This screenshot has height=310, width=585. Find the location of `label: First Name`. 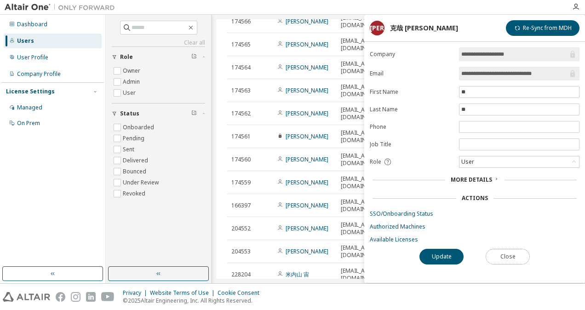

label: First Name is located at coordinates (411, 92).